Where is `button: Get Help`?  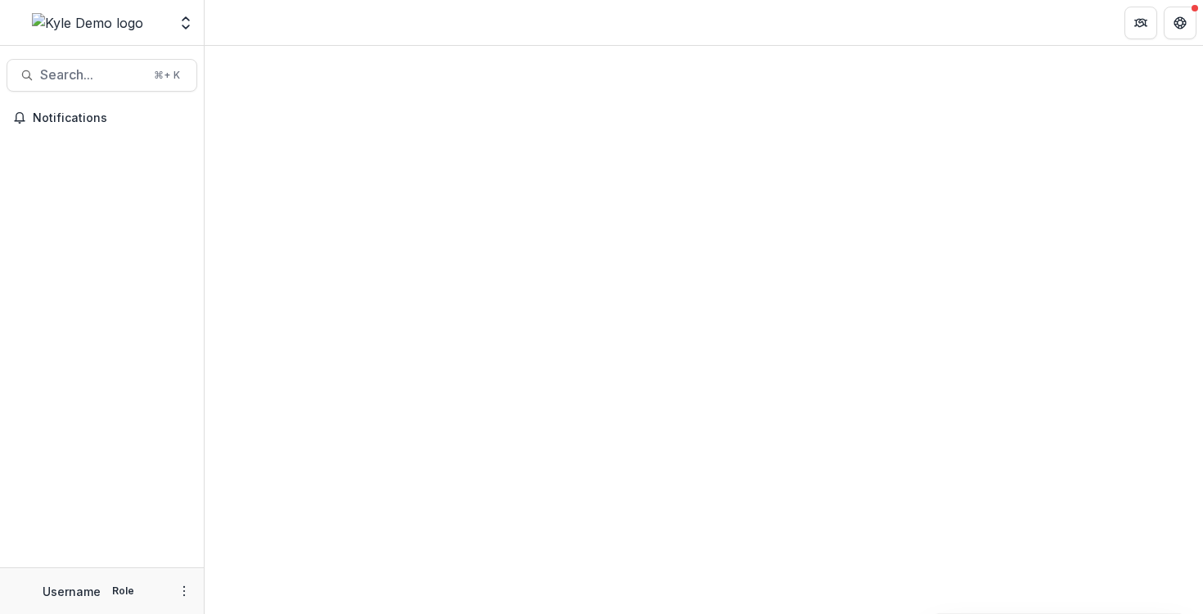 button: Get Help is located at coordinates (1180, 23).